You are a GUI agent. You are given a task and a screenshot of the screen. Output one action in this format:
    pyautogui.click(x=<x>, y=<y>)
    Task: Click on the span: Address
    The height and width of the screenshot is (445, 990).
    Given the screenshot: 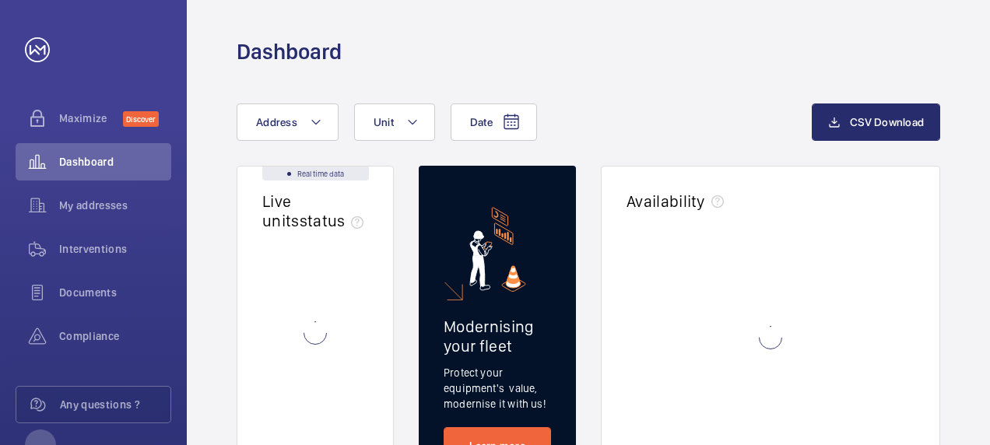 What is the action you would take?
    pyautogui.click(x=276, y=122)
    